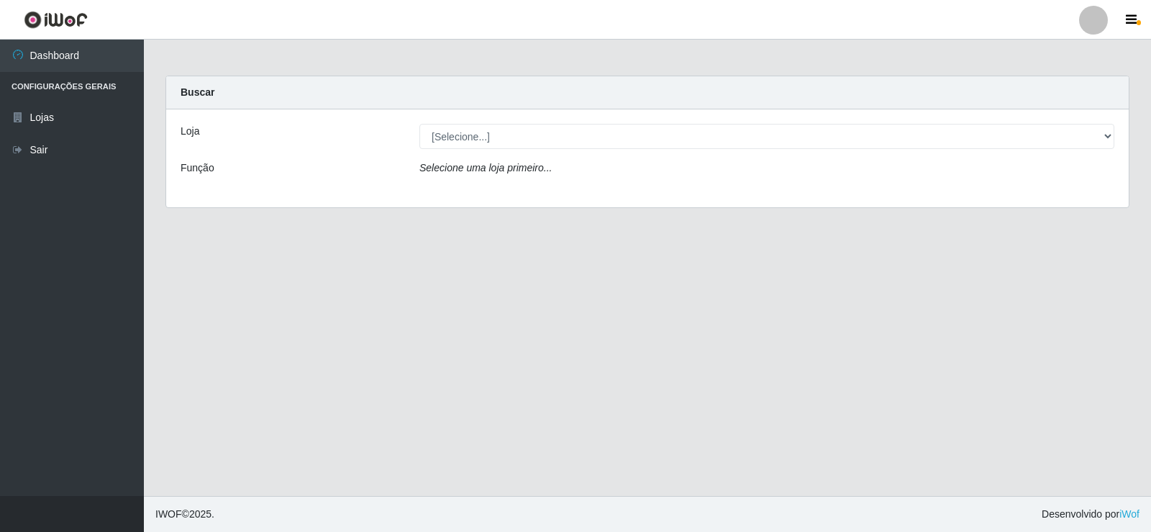 Image resolution: width=1151 pixels, height=532 pixels. Describe the element at coordinates (1091, 514) in the screenshot. I see `span: Desenvolvido por` at that location.